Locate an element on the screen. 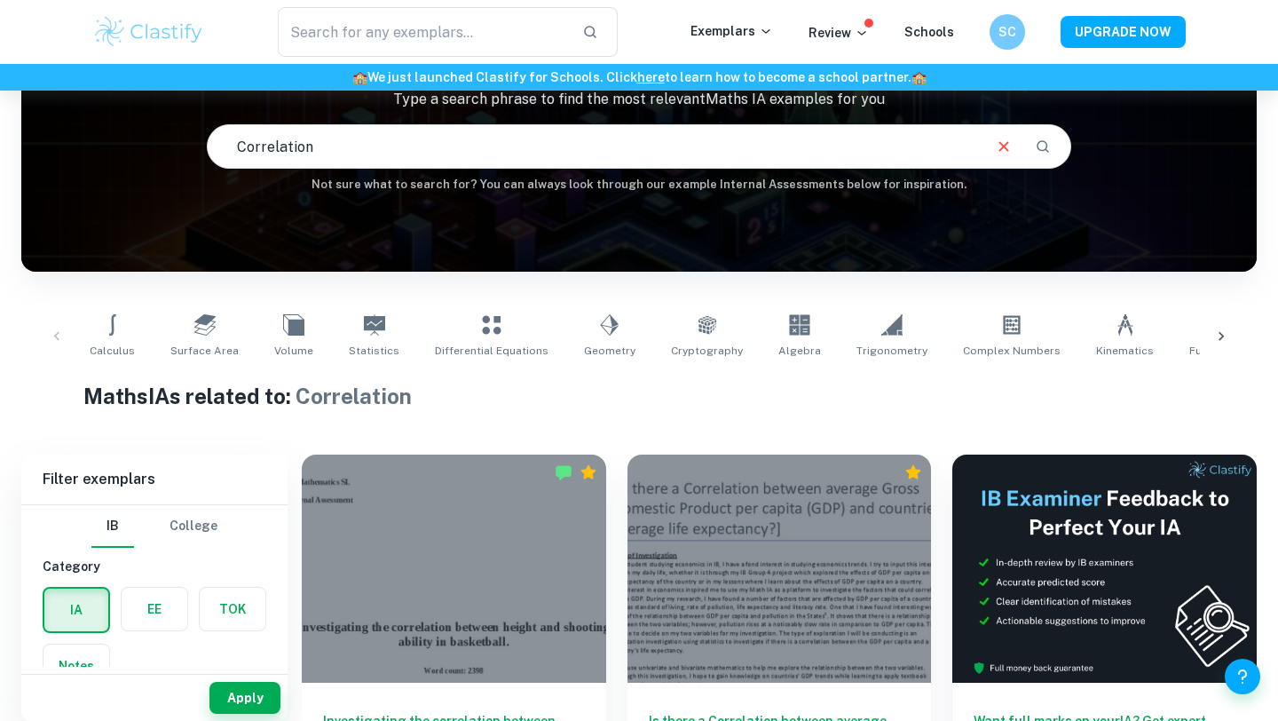 The width and height of the screenshot is (1278, 721). p: Type a search phrase to find the most relevant Maths IA examples for you is located at coordinates (639, 99).